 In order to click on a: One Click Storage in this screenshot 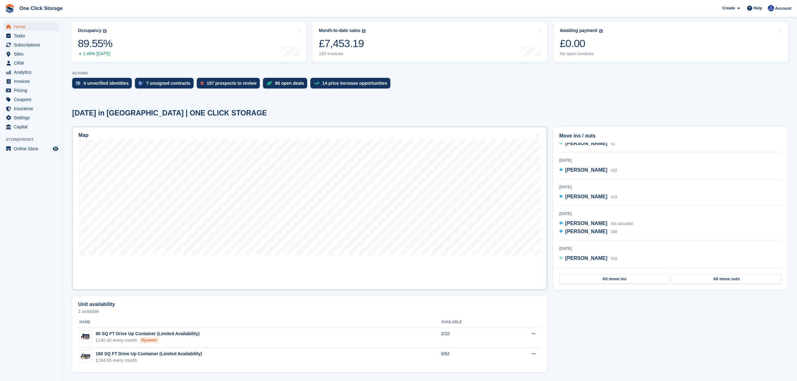, I will do `click(41, 8)`.